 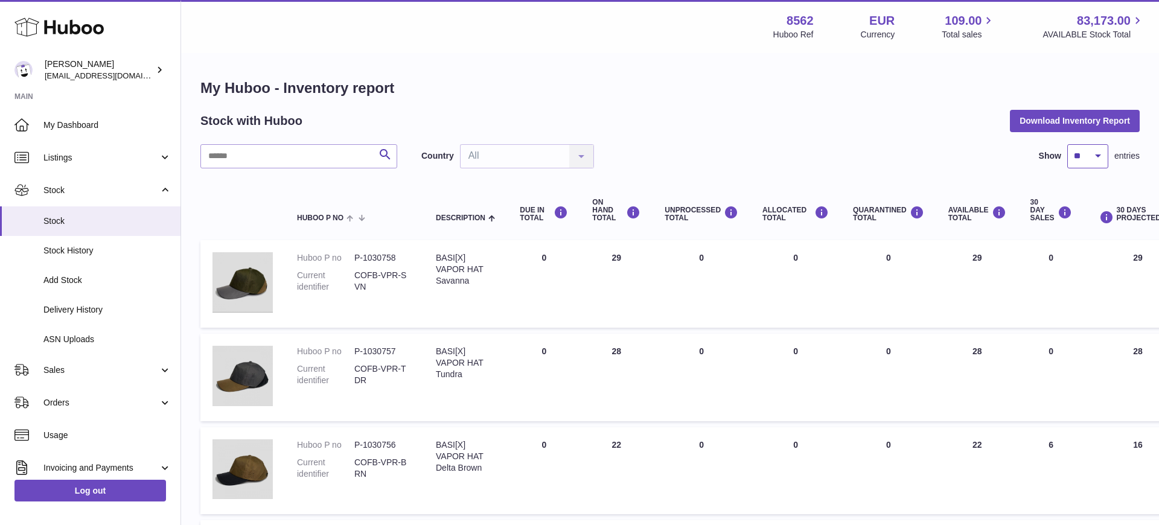 What do you see at coordinates (107, 435) in the screenshot?
I see `span: Usage` at bounding box center [107, 435].